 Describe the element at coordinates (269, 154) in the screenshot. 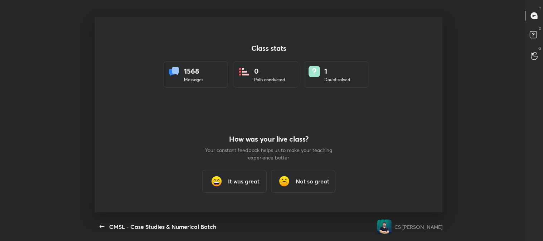

I see `p: Your constant feedback helps us to make your teaching experience better` at that location.